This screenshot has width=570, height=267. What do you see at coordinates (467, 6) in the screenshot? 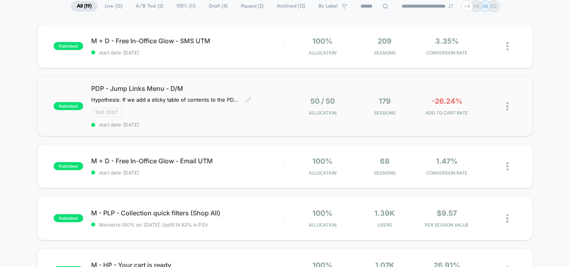
I see `div: + 4` at bounding box center [467, 6].